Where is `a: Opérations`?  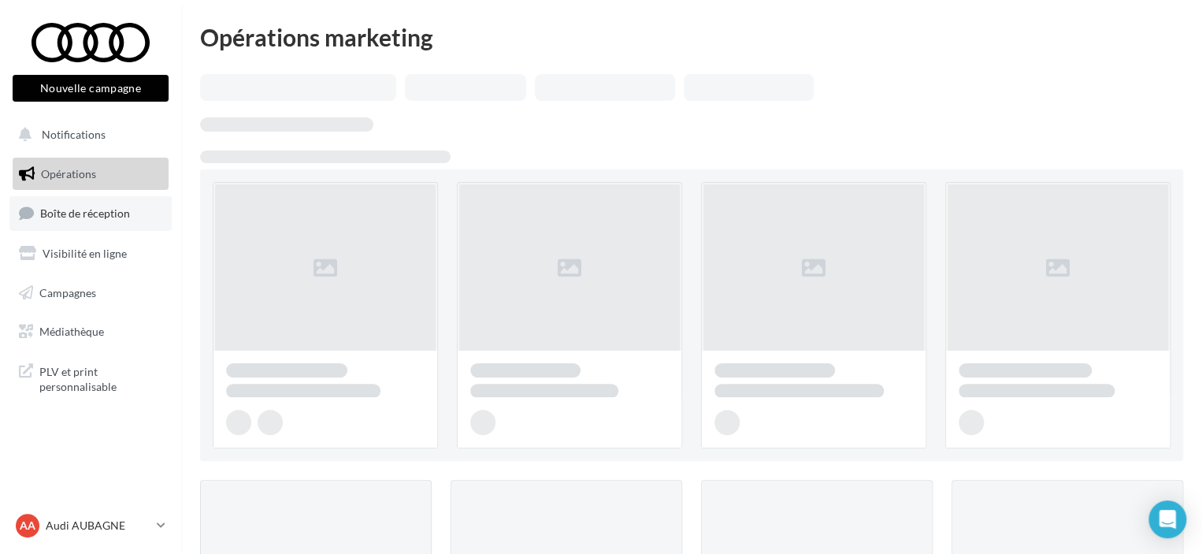 a: Opérations is located at coordinates (91, 174).